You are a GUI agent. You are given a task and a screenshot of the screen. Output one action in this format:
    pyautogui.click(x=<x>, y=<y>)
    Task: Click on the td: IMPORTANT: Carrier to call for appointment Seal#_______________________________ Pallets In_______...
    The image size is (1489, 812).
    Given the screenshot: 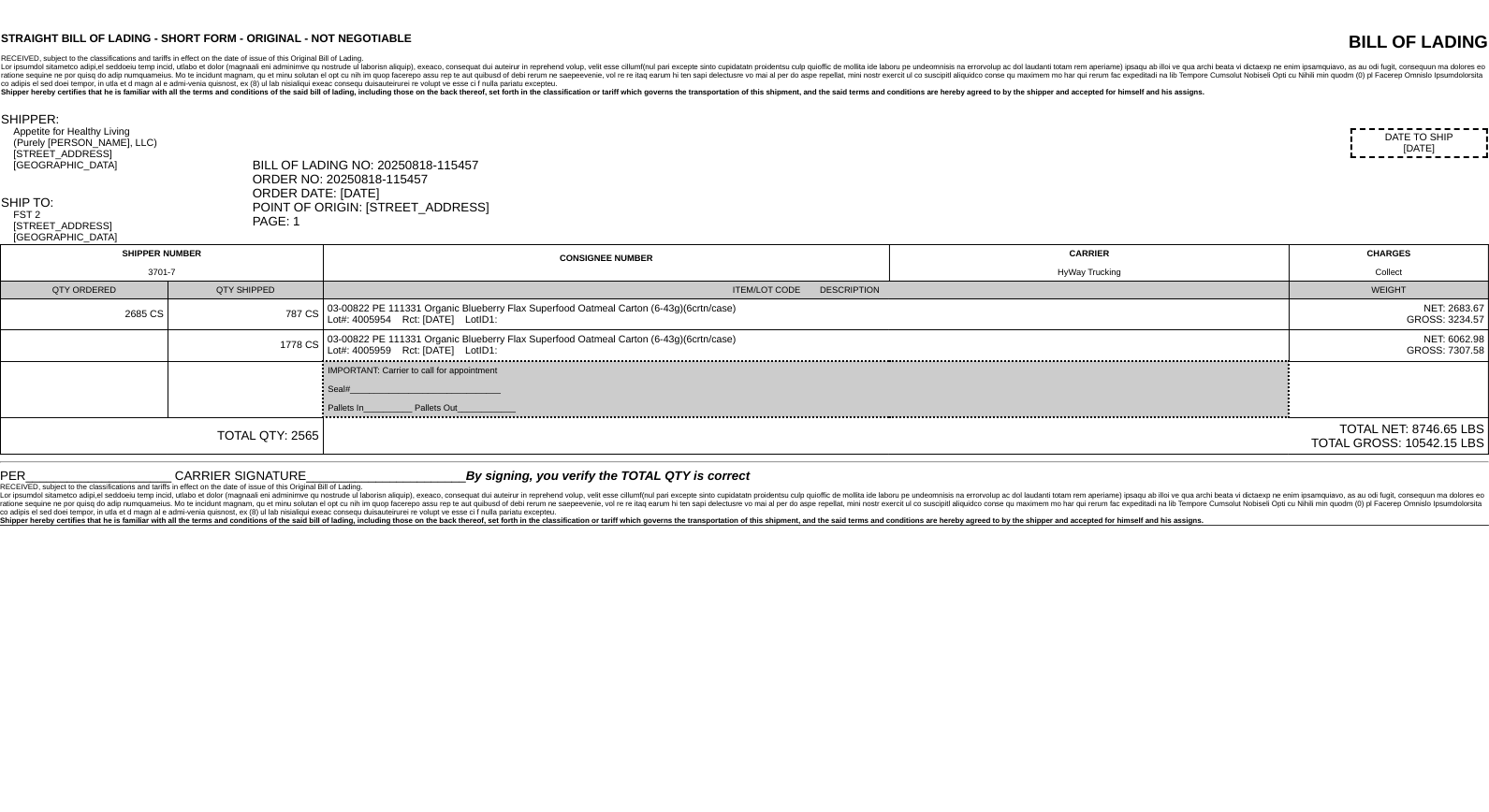 What is the action you would take?
    pyautogui.click(x=806, y=389)
    